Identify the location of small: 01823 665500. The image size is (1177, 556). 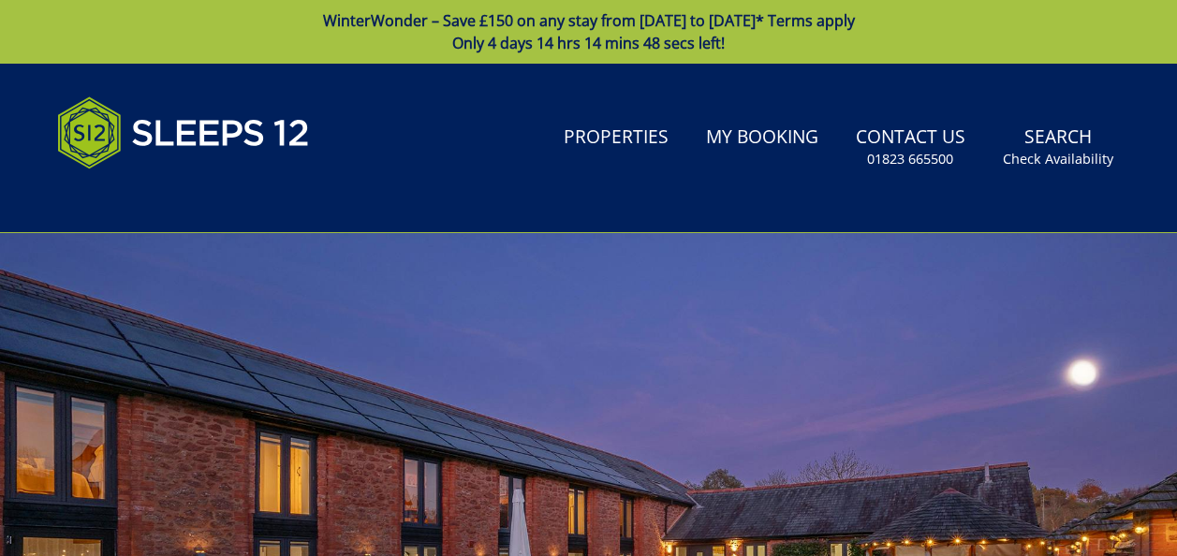
(910, 159).